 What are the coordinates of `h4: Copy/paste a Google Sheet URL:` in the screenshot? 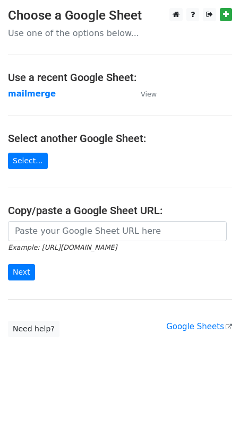 It's located at (120, 210).